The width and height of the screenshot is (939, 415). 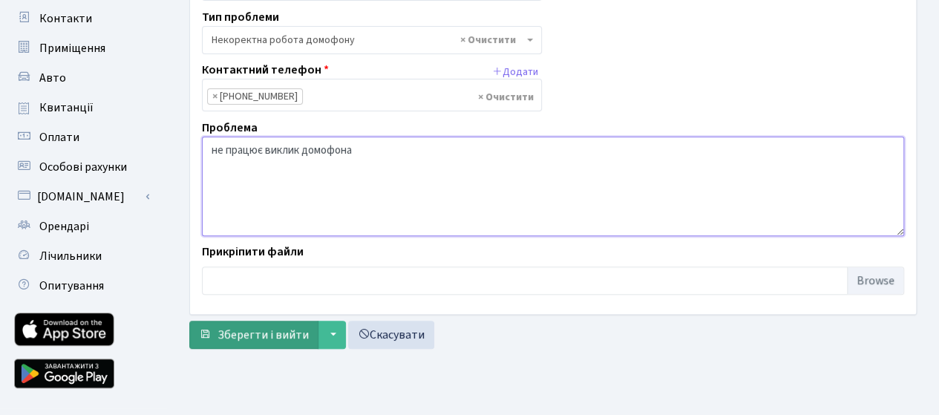 What do you see at coordinates (252, 252) in the screenshot?
I see `label: Прикріпити файли` at bounding box center [252, 252].